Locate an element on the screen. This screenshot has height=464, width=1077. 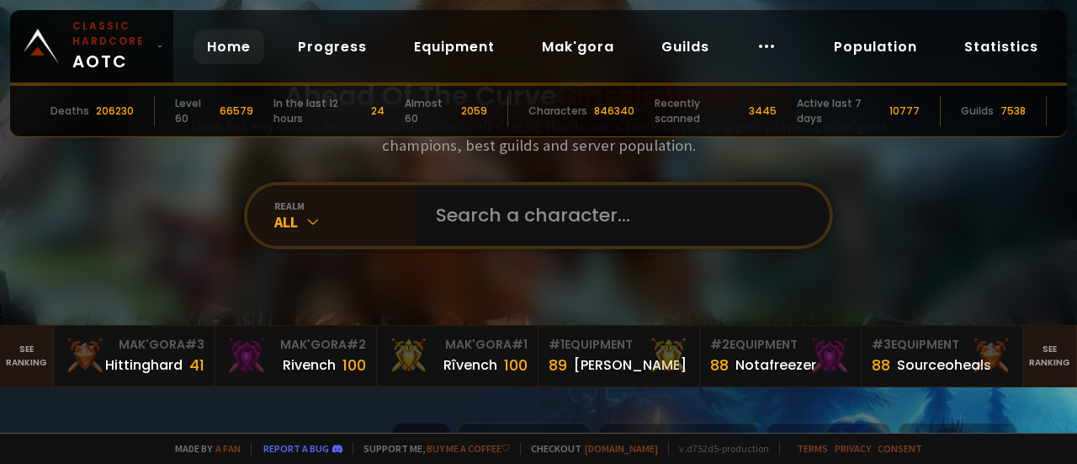
input: Search a character... is located at coordinates (618, 215).